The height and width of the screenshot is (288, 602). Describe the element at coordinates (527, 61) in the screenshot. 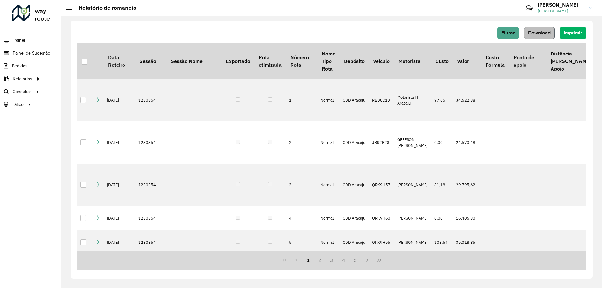

I see `th: Ponto de apoio` at that location.